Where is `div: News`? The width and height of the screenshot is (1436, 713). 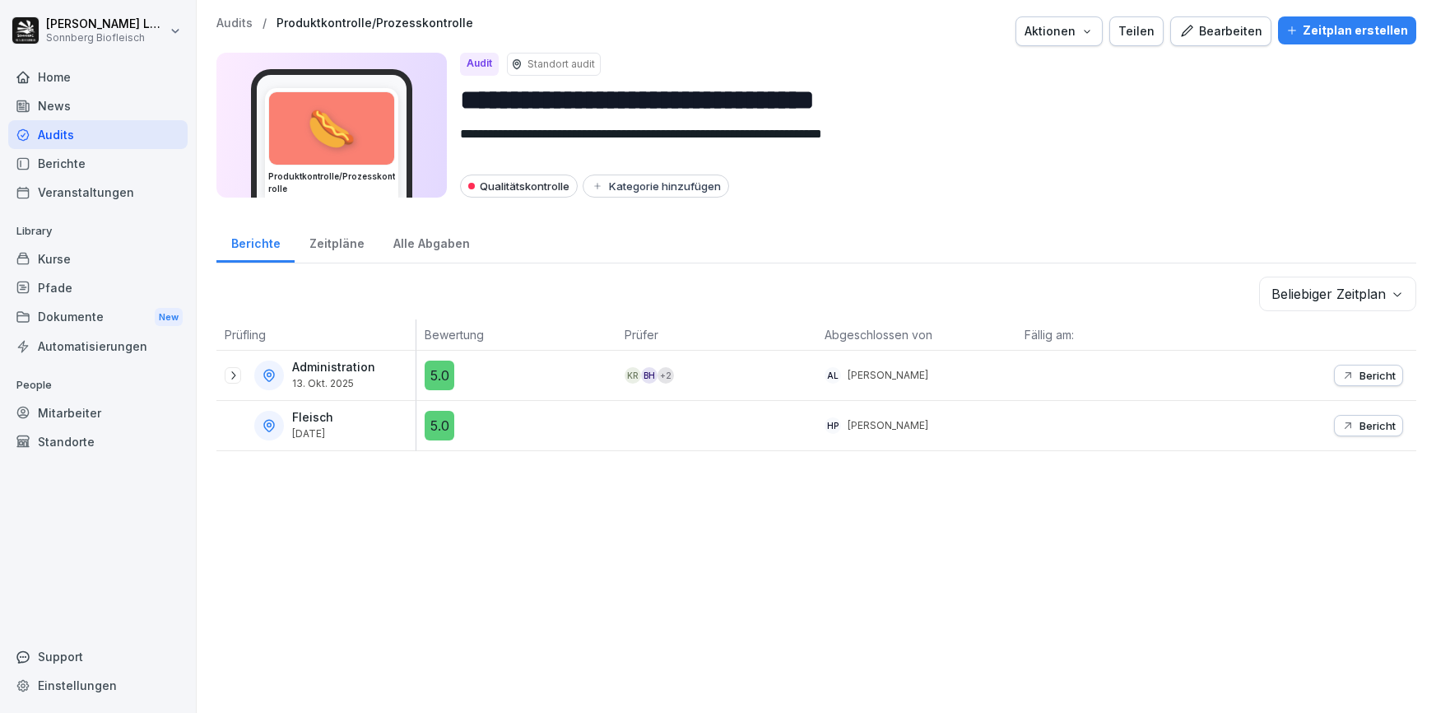
div: News is located at coordinates (98, 105).